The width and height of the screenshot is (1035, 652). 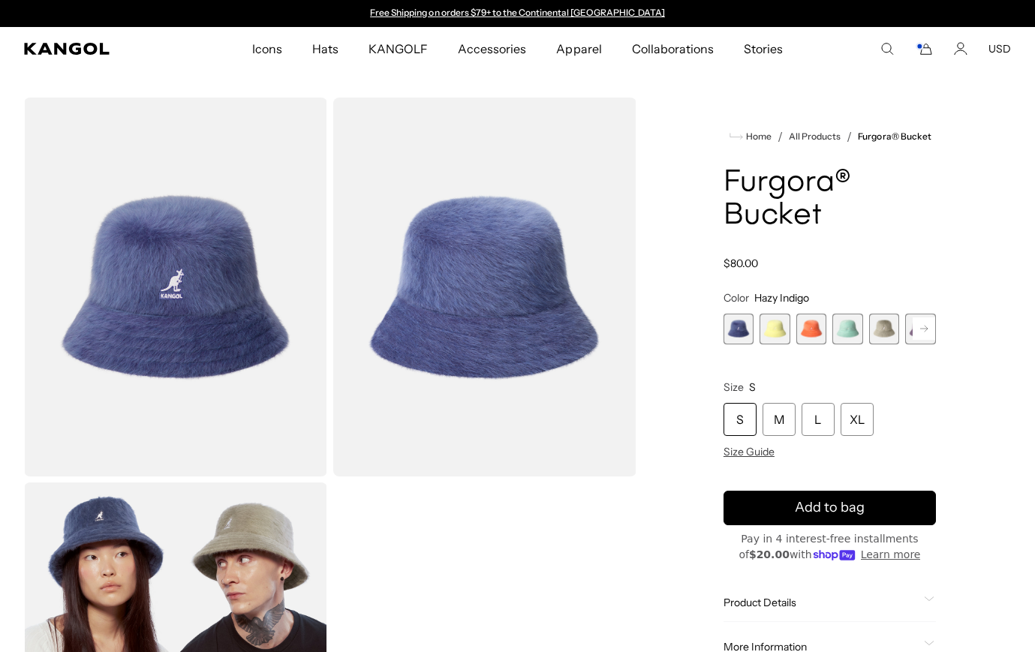 What do you see at coordinates (779, 419) in the screenshot?
I see `div: M` at bounding box center [779, 419].